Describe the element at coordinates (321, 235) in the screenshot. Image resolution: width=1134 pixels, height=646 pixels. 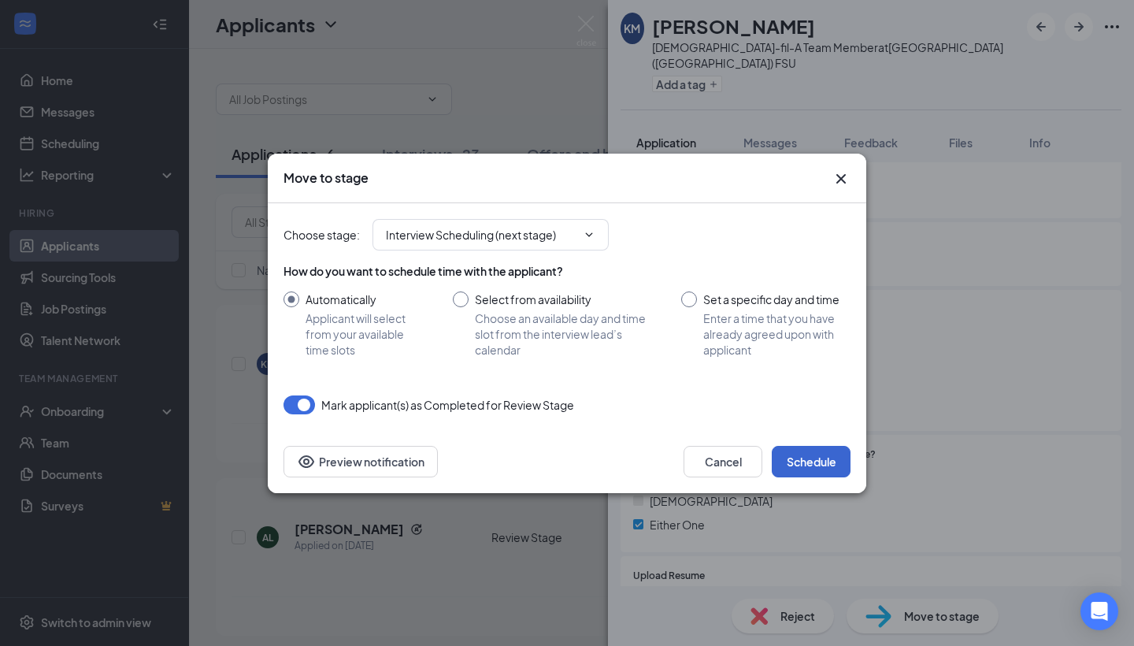
I see `span: Choose stage :` at that location.